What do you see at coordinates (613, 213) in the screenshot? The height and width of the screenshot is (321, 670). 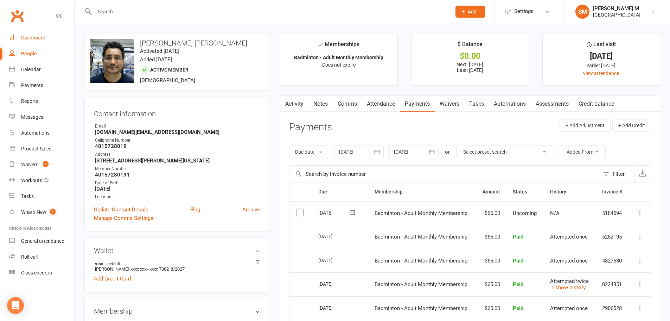 I see `td: 5184594` at bounding box center [613, 213].